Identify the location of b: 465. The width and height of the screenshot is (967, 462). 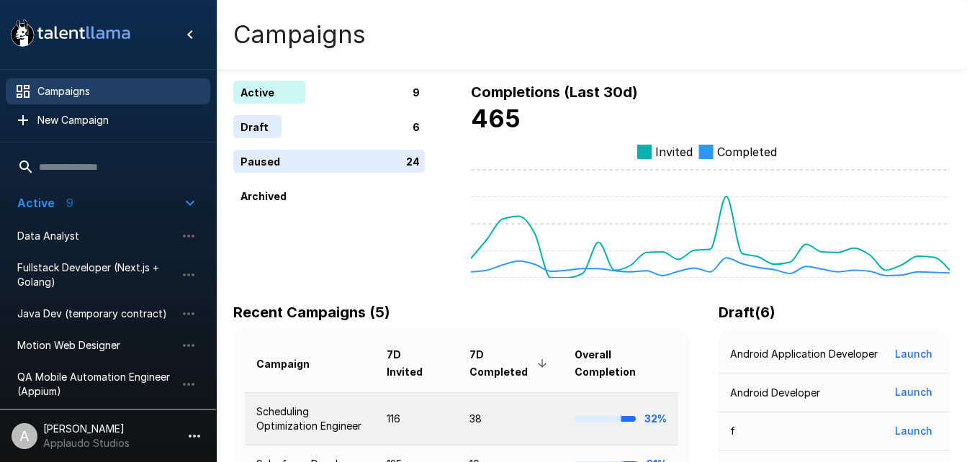
(495, 118).